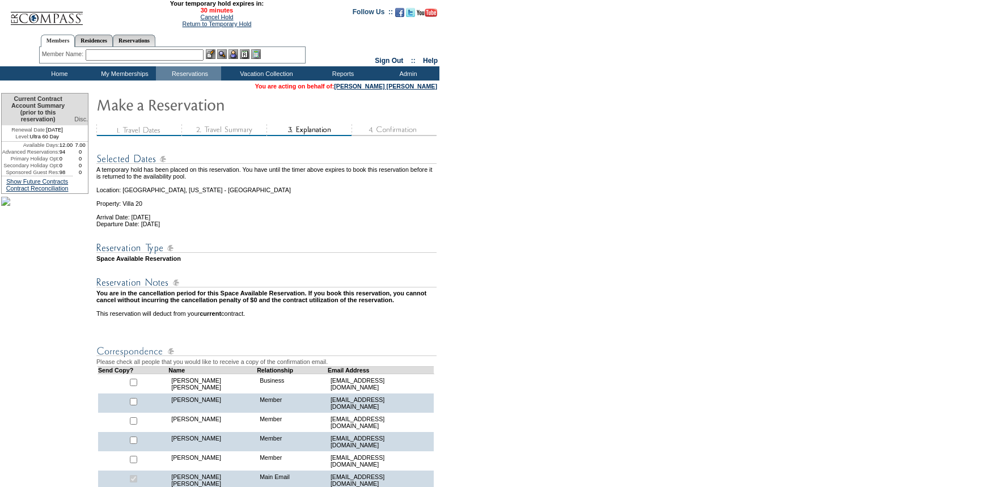 The height and width of the screenshot is (487, 982). I want to click on img: Become our fan on Facebook, so click(400, 12).